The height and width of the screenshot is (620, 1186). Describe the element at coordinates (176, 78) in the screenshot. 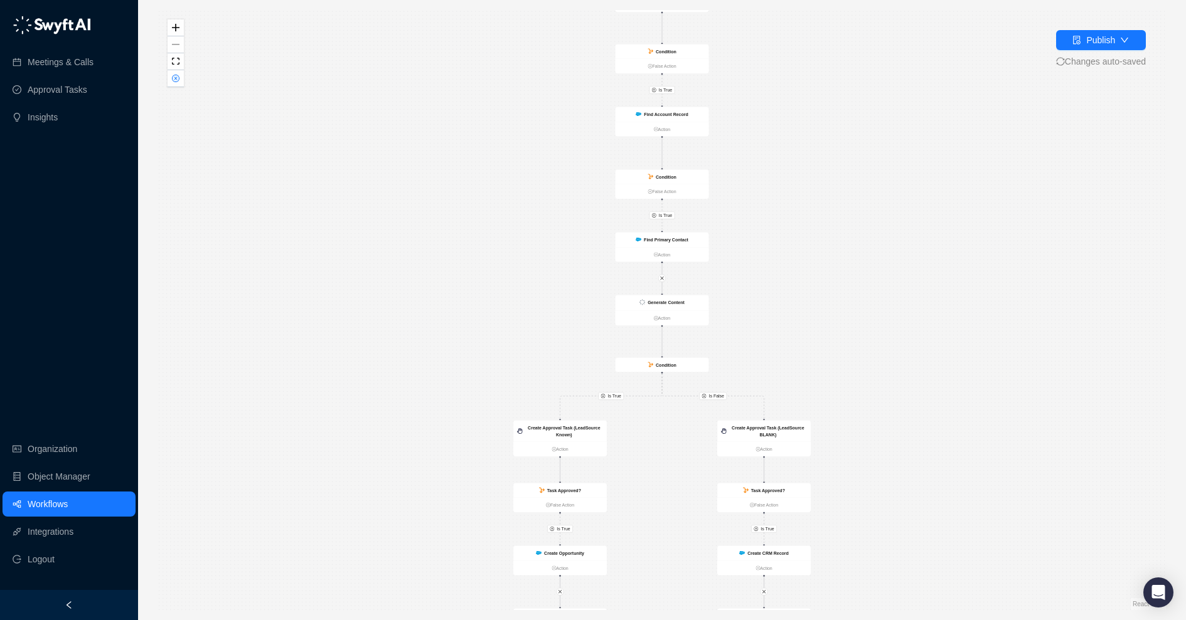

I see `button: close-circle` at that location.